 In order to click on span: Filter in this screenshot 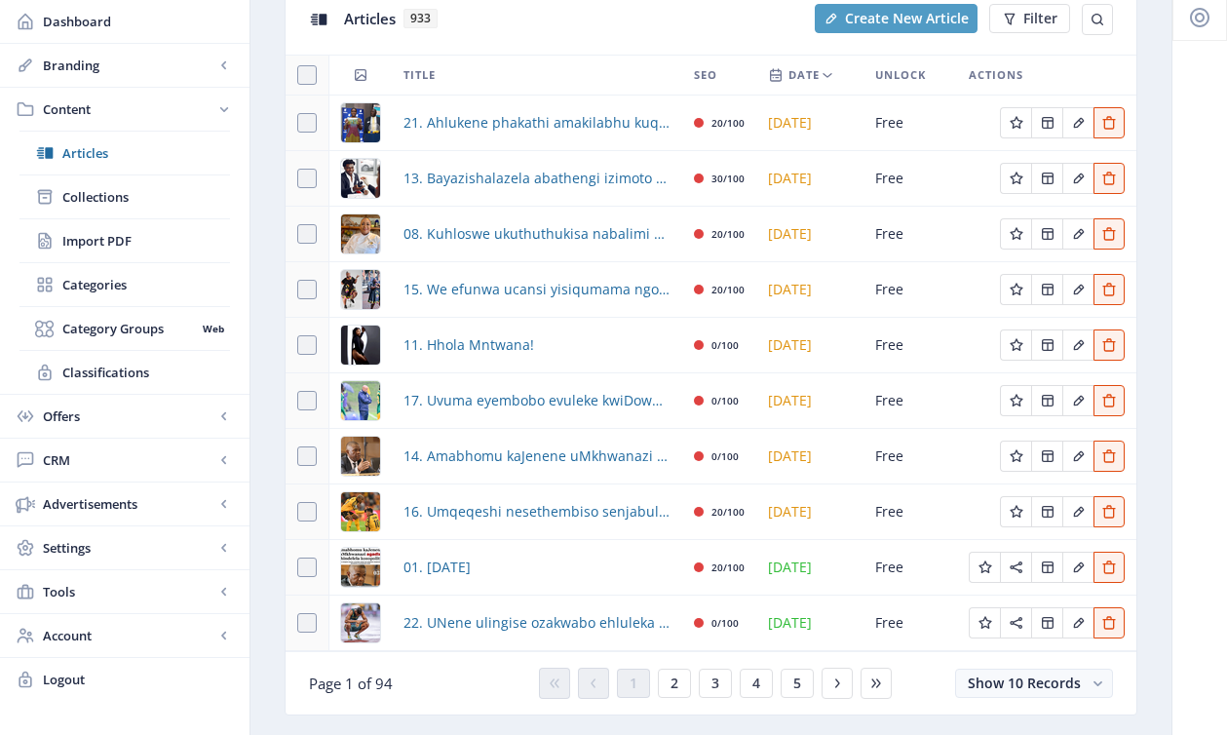, I will do `click(1040, 19)`.